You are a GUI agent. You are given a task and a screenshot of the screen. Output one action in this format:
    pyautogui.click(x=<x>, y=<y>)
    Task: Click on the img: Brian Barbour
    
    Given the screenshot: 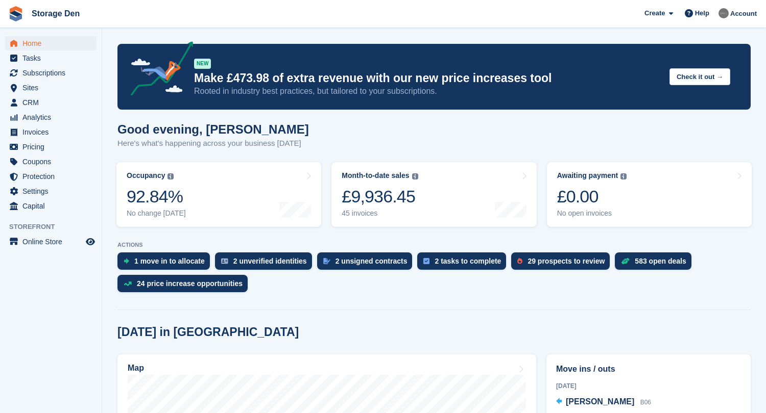 What is the action you would take?
    pyautogui.click(x=723, y=13)
    